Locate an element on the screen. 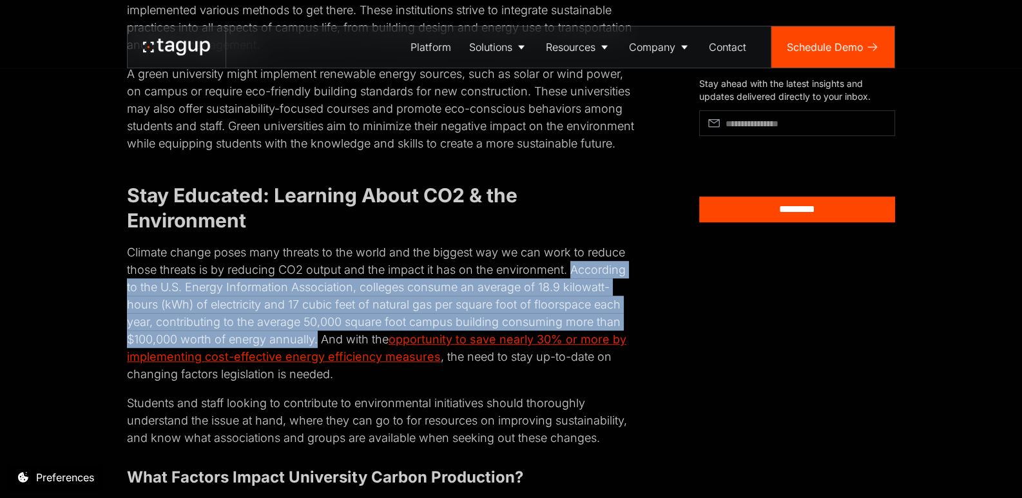 This screenshot has height=498, width=1022. a: Platform is located at coordinates (430, 47).